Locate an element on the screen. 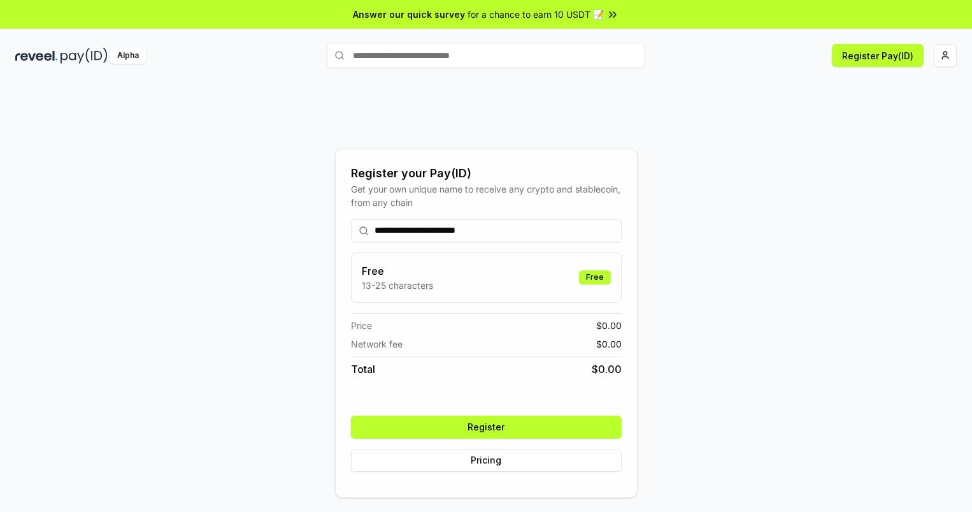 This screenshot has width=972, height=512. button: Register is located at coordinates (486, 427).